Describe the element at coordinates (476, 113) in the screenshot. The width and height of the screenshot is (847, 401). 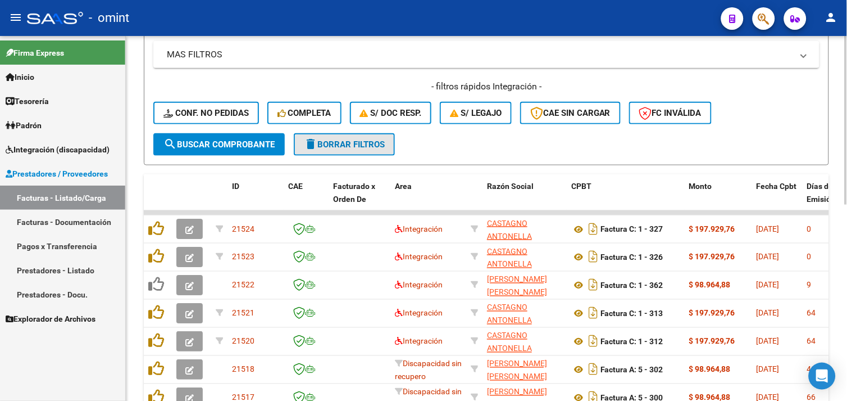
I see `span: S/ legajo` at that location.